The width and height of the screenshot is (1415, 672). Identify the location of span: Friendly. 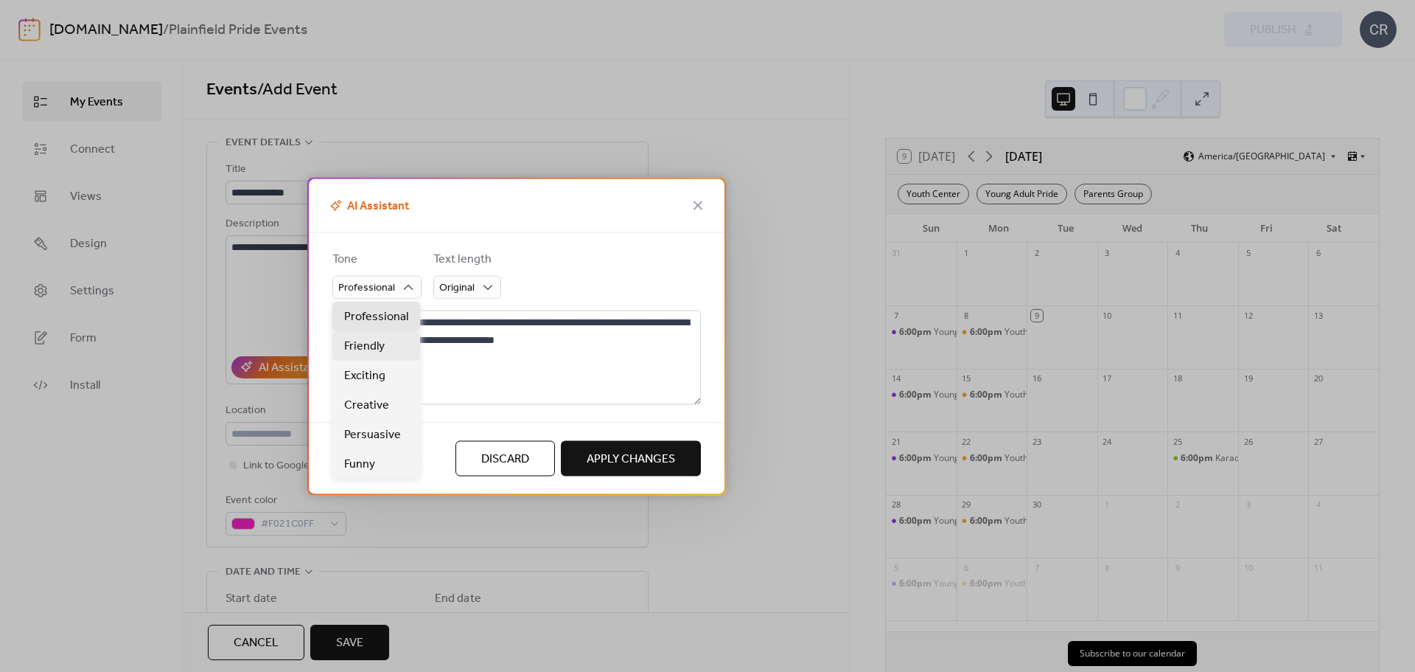
(364, 346).